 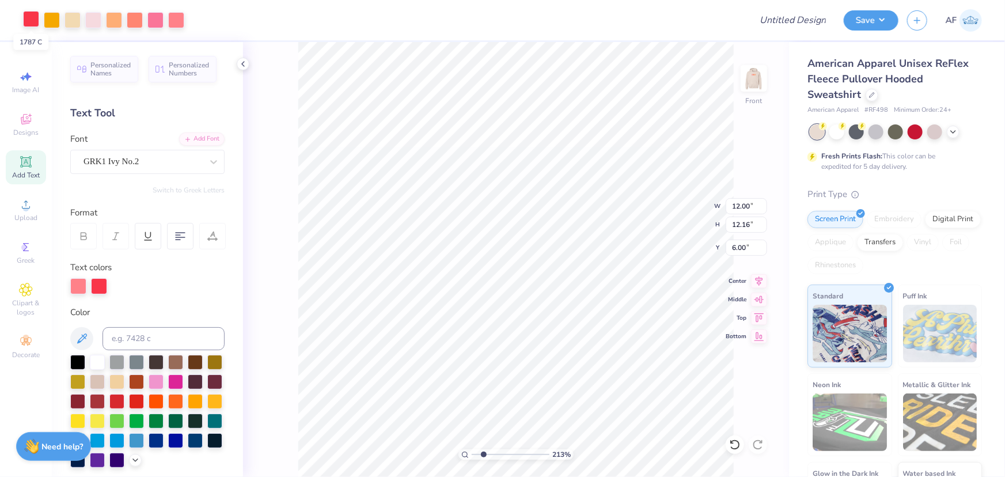 I want to click on span: Puff Ink, so click(x=915, y=296).